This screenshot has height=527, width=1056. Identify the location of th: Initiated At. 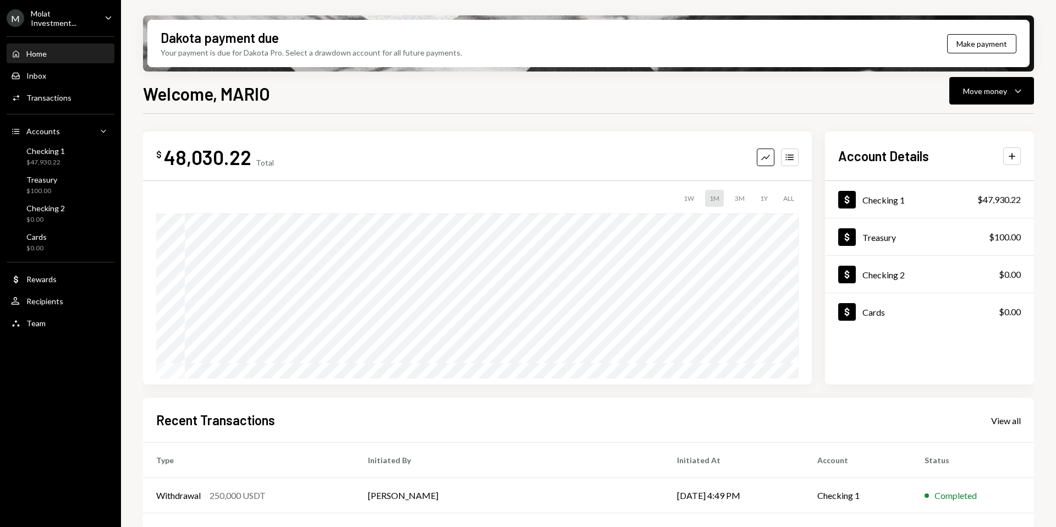
(733, 460).